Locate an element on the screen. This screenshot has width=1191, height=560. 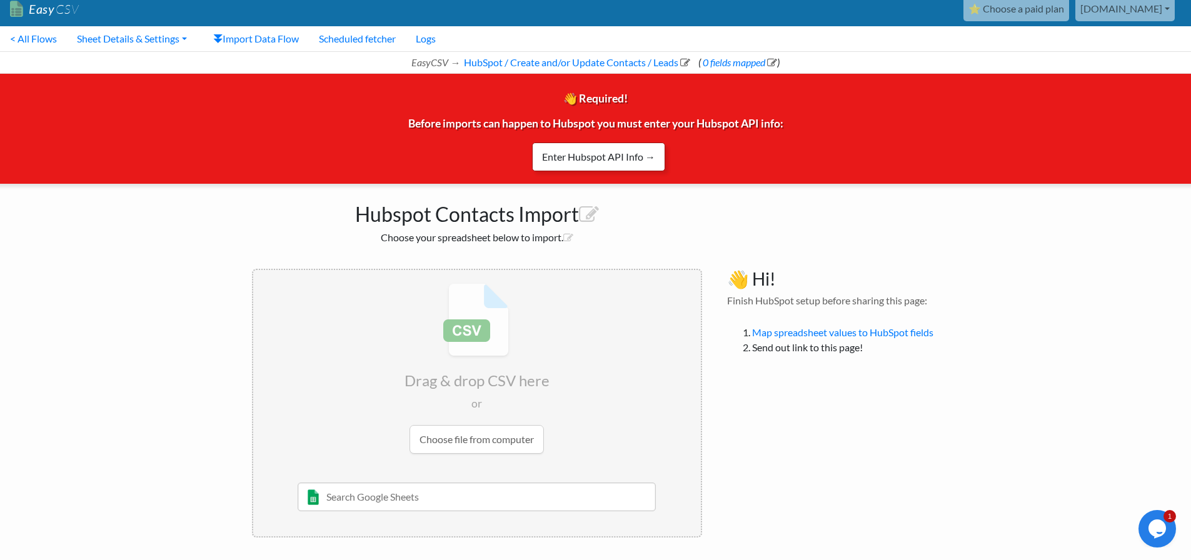
h3: 👋 Hi! is located at coordinates (834, 280).